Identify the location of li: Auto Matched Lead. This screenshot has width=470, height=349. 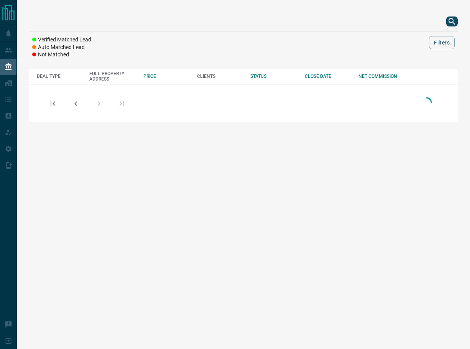
(62, 48).